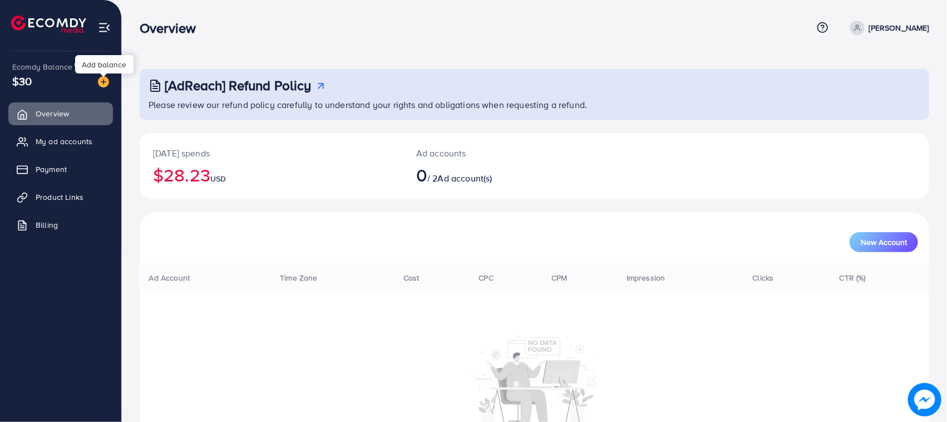  What do you see at coordinates (422, 175) in the screenshot?
I see `span: 0` at bounding box center [422, 175].